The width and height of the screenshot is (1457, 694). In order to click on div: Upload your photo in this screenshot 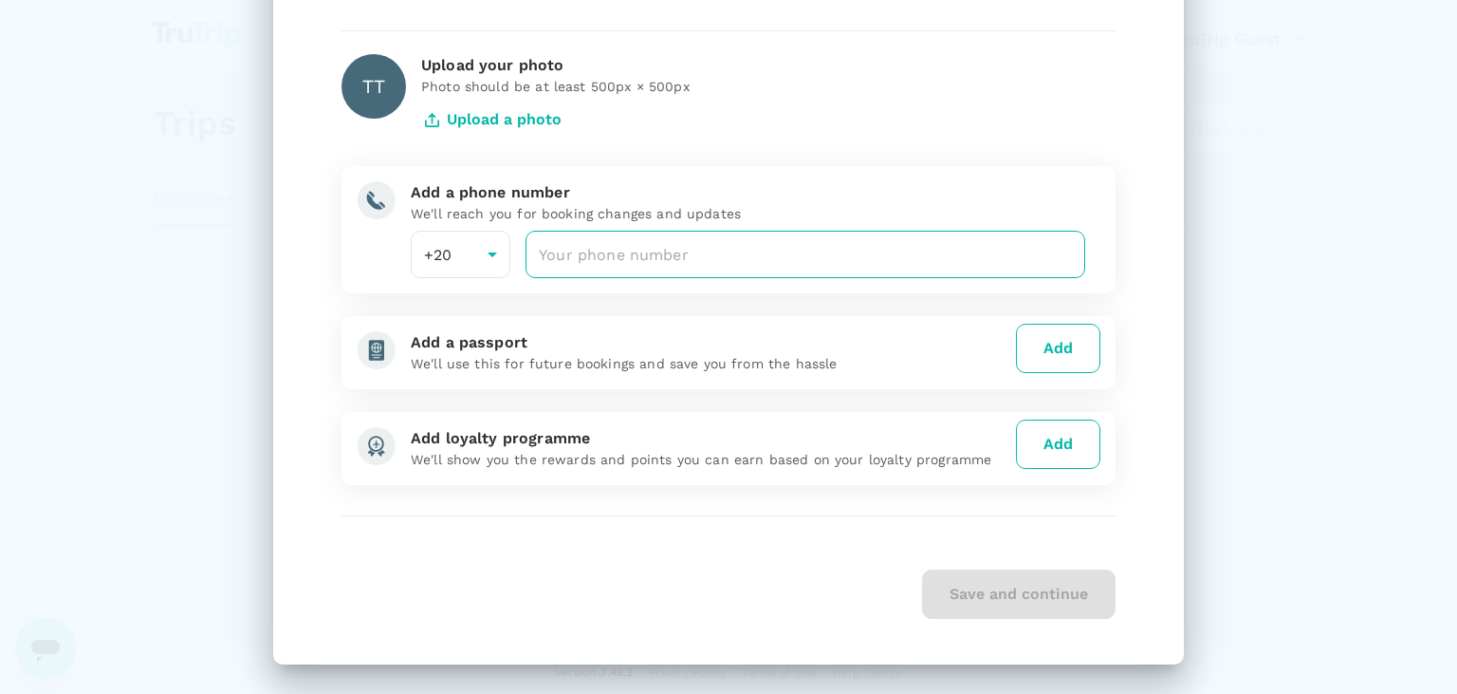, I will do `click(769, 65)`.